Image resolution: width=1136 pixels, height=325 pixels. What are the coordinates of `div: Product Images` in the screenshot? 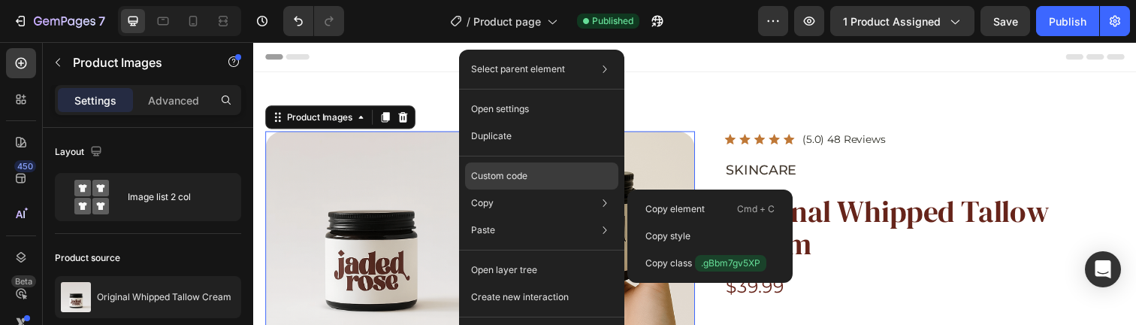 It's located at (67, 77).